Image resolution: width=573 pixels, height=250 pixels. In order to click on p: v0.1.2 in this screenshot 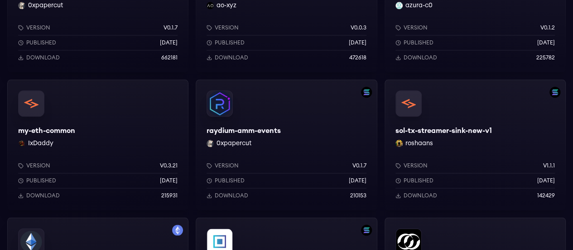, I will do `click(548, 28)`.